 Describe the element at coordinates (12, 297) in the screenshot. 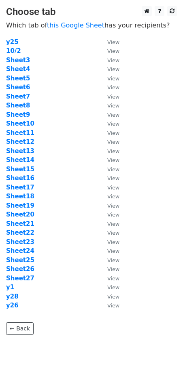

I see `strong: y28` at that location.